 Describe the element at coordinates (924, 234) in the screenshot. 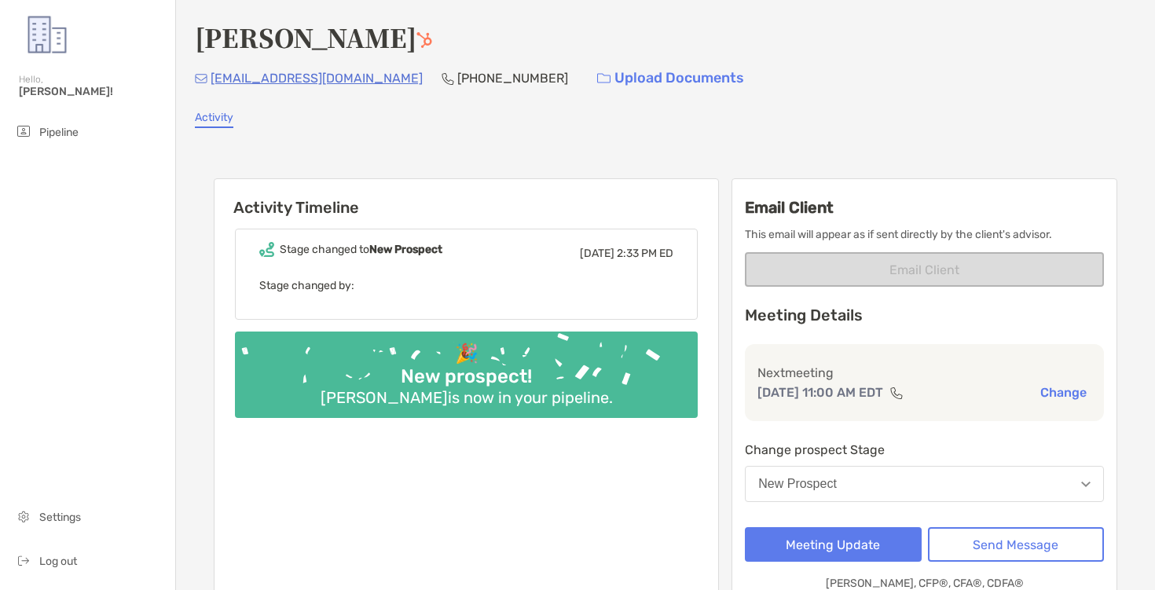

I see `p: This email will appear as if sent directly by the client's advisor.` at that location.